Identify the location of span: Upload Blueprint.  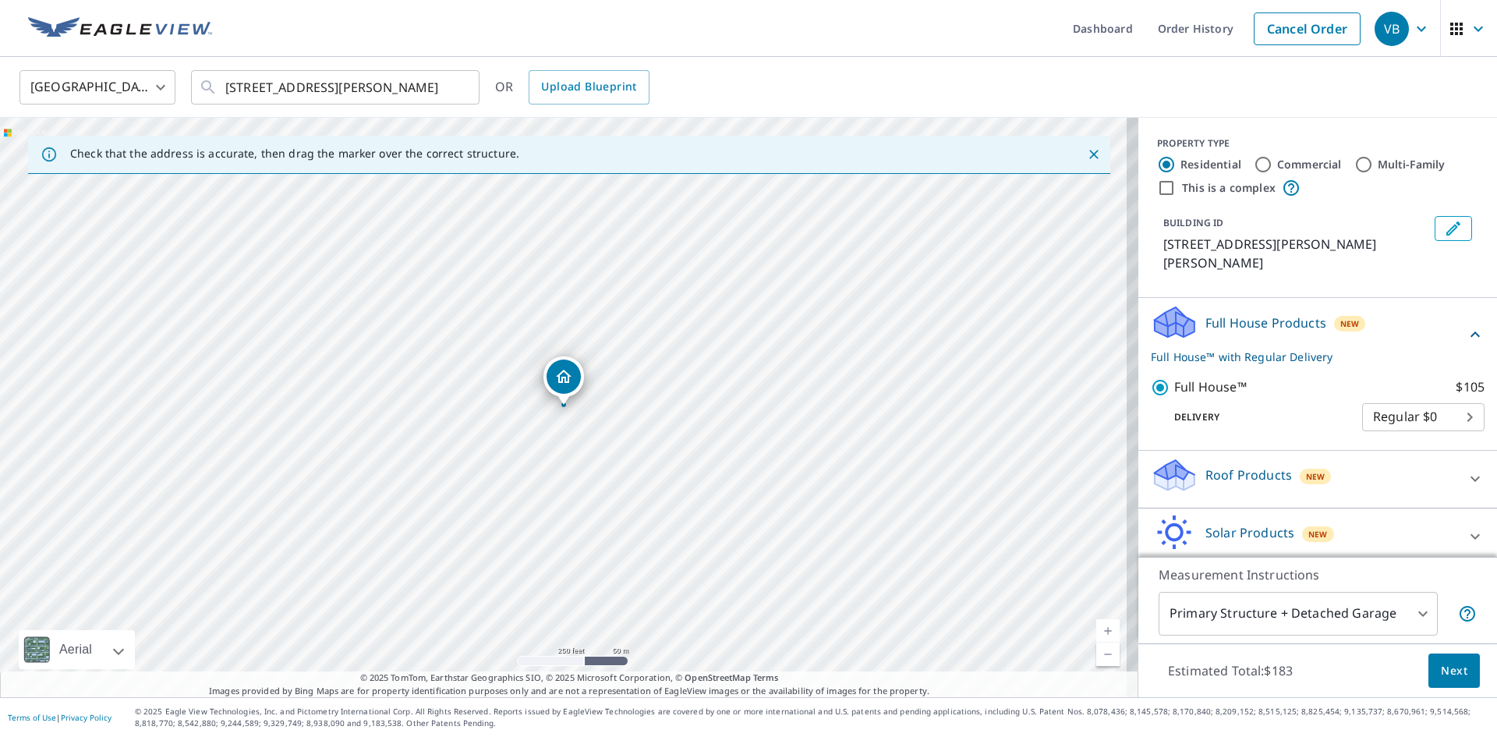
(589, 87).